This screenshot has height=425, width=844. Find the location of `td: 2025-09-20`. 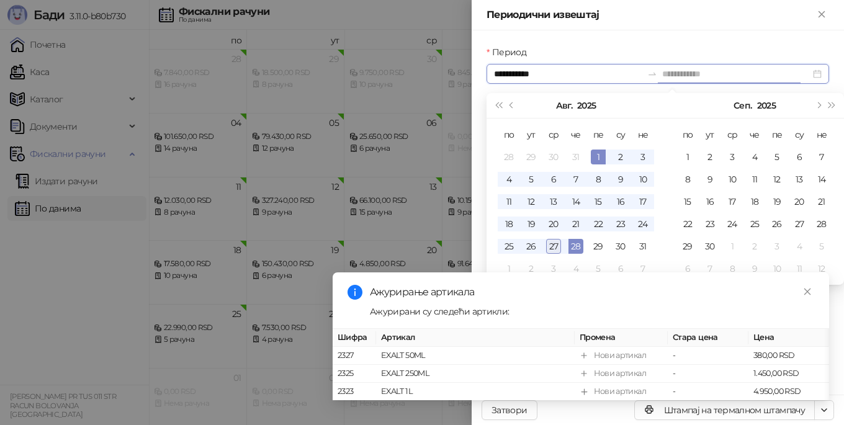

td: 2025-09-20 is located at coordinates (799, 202).